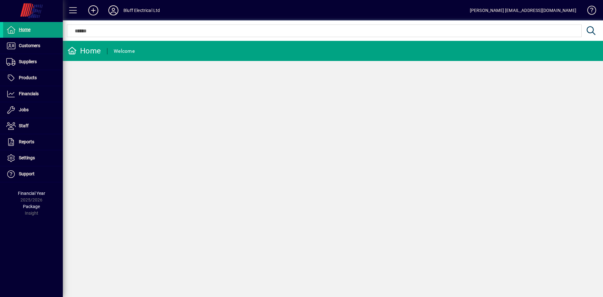  Describe the element at coordinates (29, 46) in the screenshot. I see `span: Customers` at that location.